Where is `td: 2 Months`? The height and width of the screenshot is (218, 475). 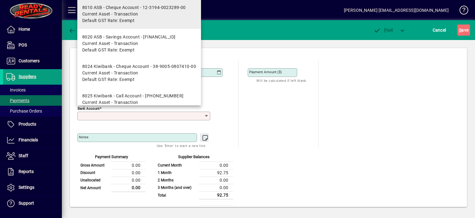 td: 2 Months is located at coordinates (177, 180).